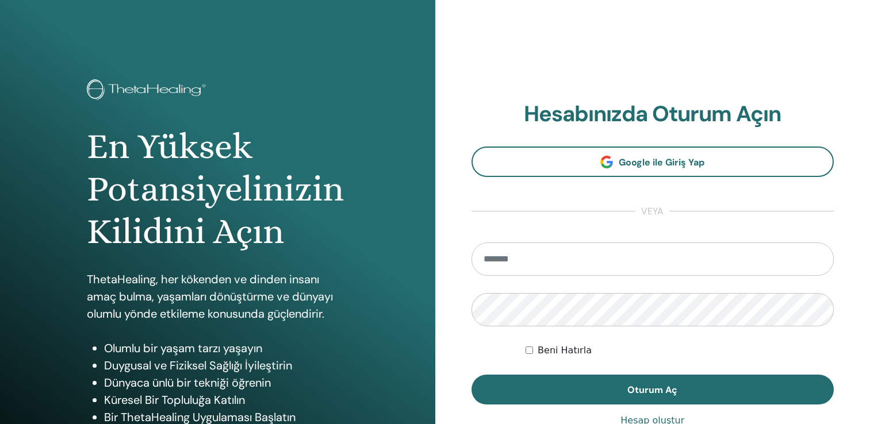 The height and width of the screenshot is (424, 870). I want to click on h2: Hesabınızda Oturum Açın, so click(653, 114).